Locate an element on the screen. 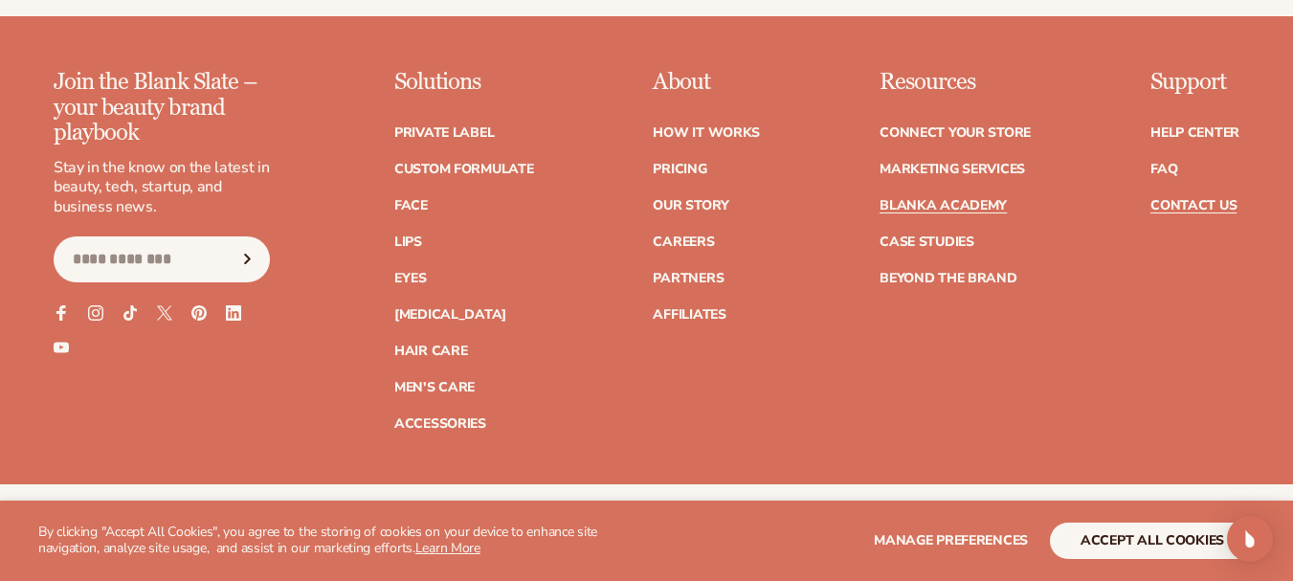 The width and height of the screenshot is (1293, 581). p: Solutions is located at coordinates (464, 82).